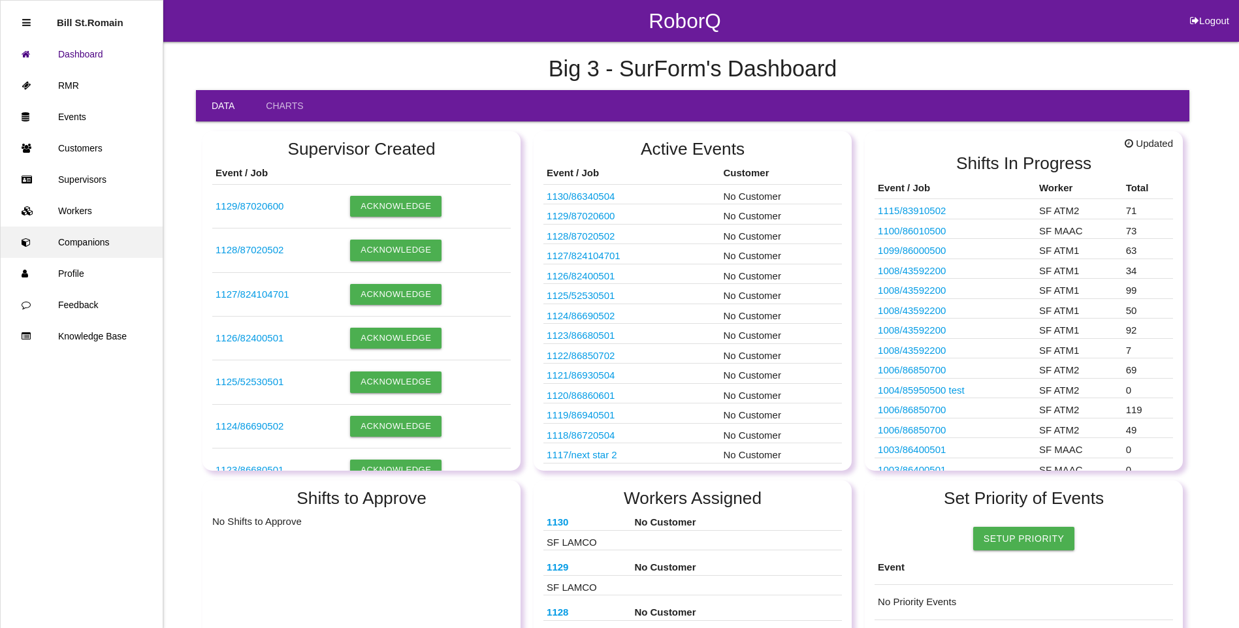 The image size is (1239, 628). I want to click on td: HF55G TN1934 STARTER TRAY, so click(632, 393).